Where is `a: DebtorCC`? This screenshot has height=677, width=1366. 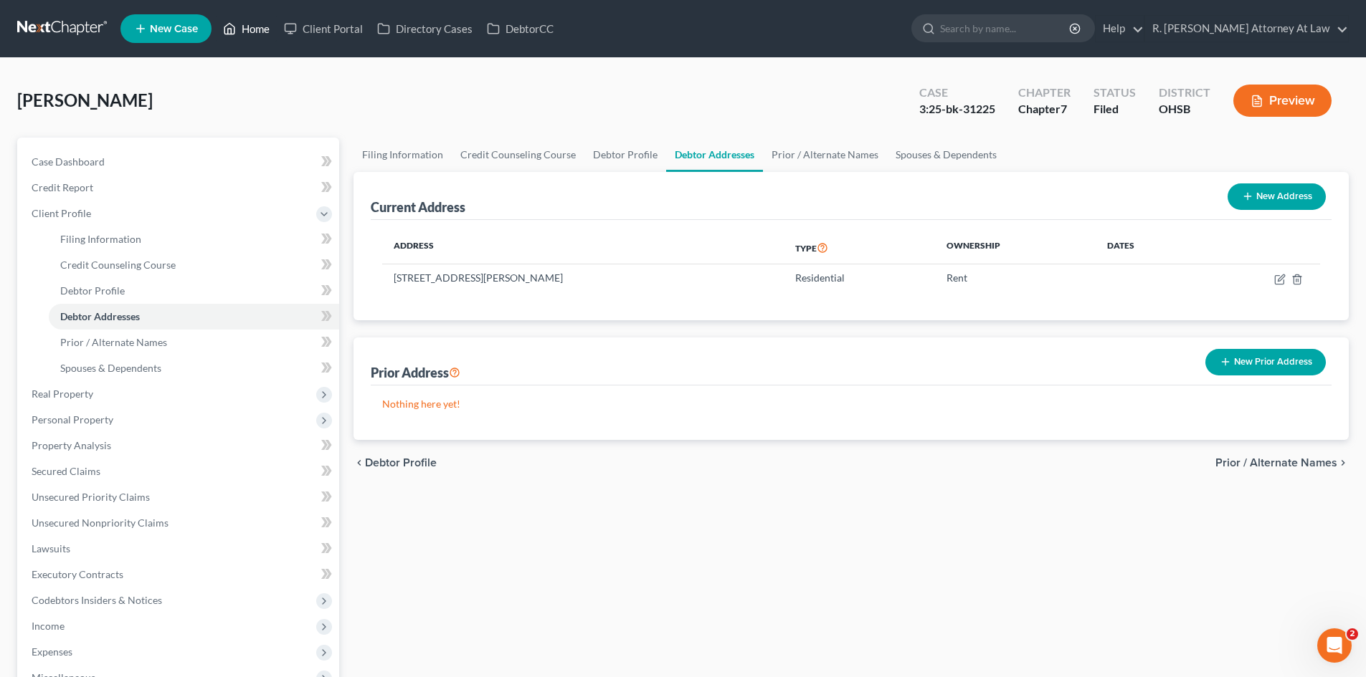 a: DebtorCC is located at coordinates (520, 29).